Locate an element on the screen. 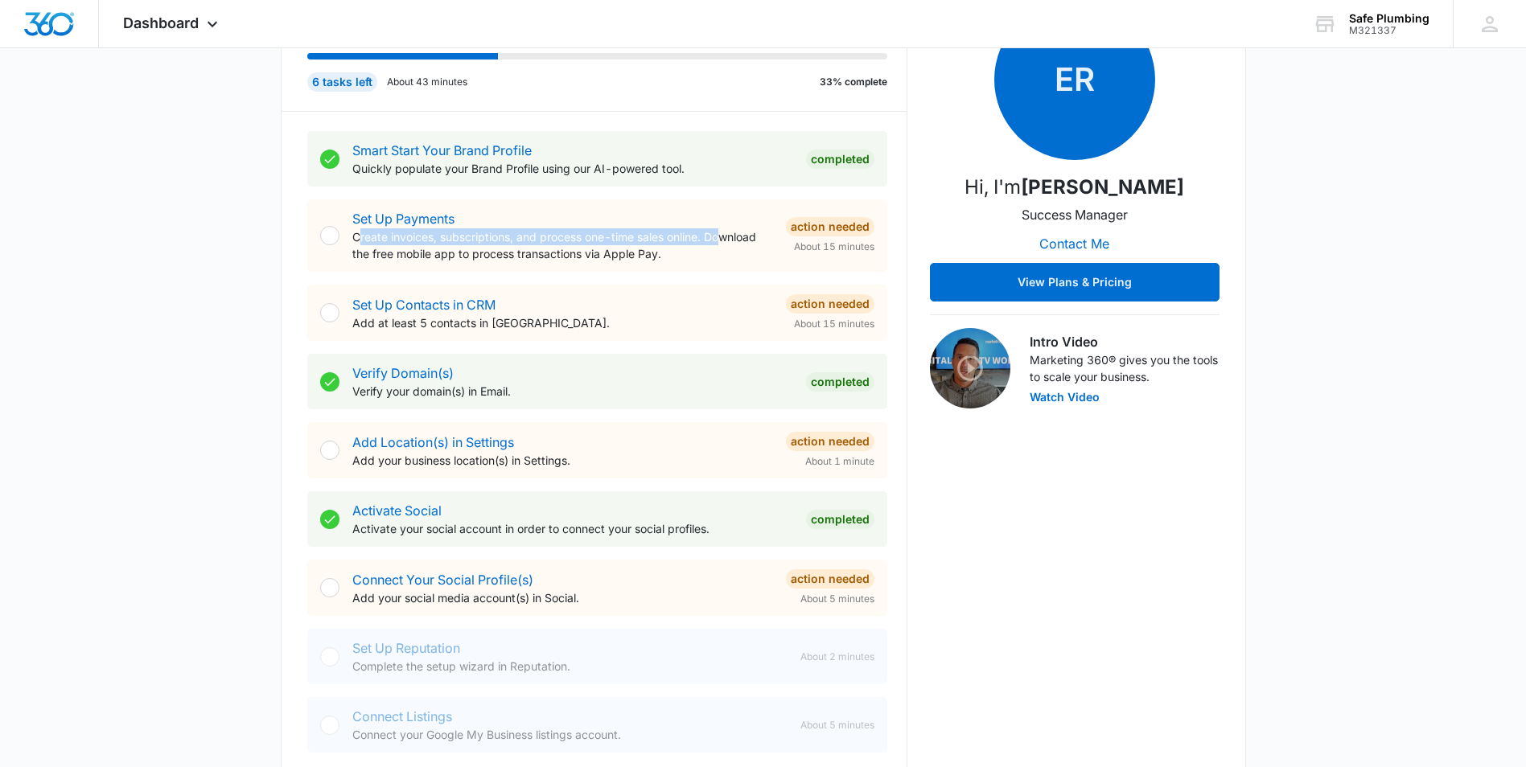 This screenshot has width=1526, height=767. a: Smart Start Your Brand Profile is located at coordinates (442, 150).